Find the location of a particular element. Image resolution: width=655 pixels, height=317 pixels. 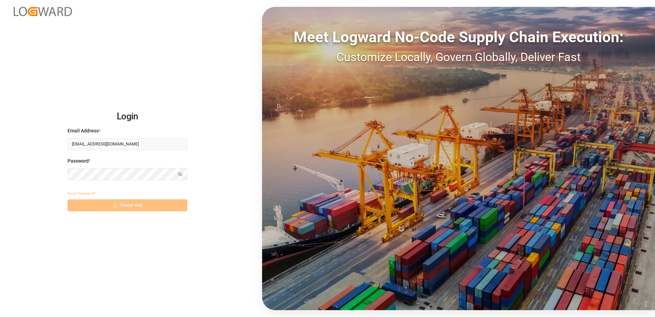

h2: Login is located at coordinates (127, 116).